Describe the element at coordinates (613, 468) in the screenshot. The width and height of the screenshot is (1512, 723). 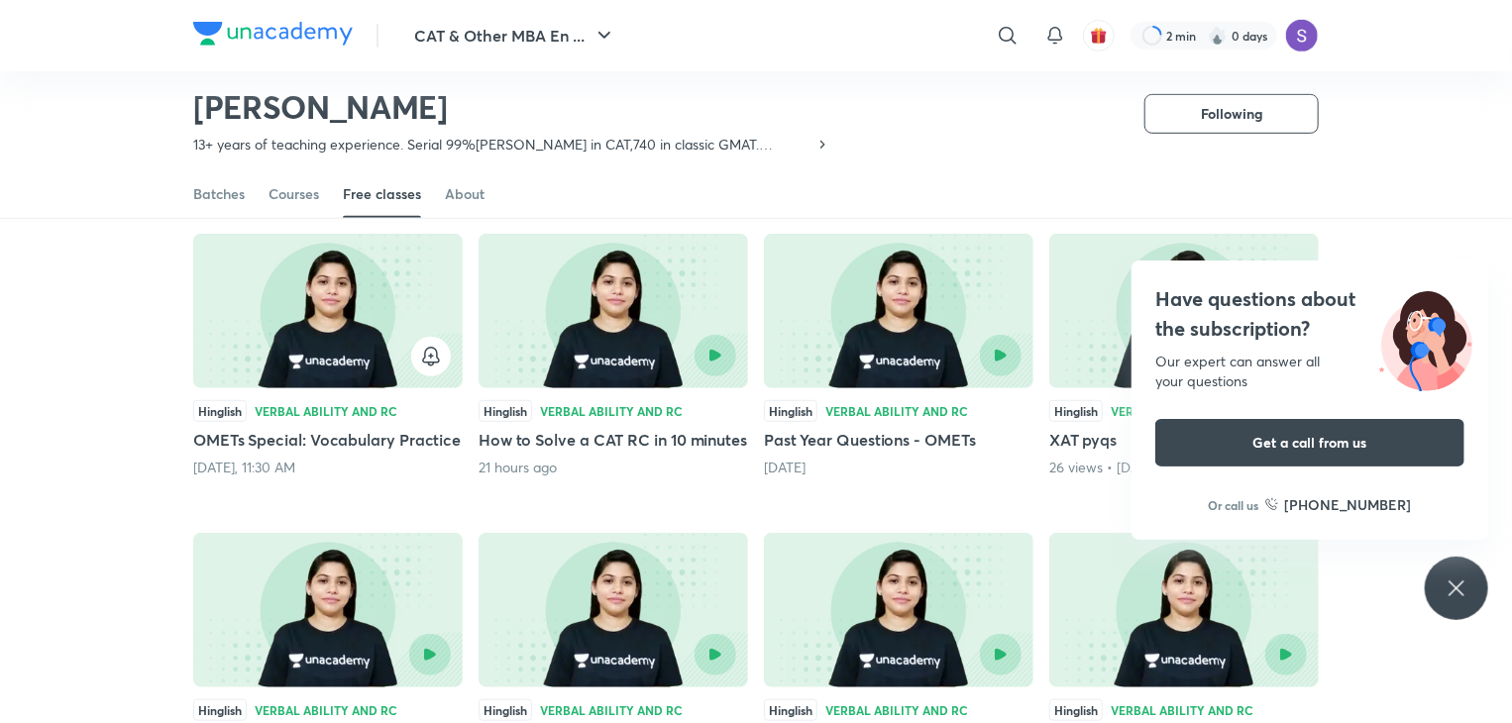
I see `div: 21 hours ago` at that location.